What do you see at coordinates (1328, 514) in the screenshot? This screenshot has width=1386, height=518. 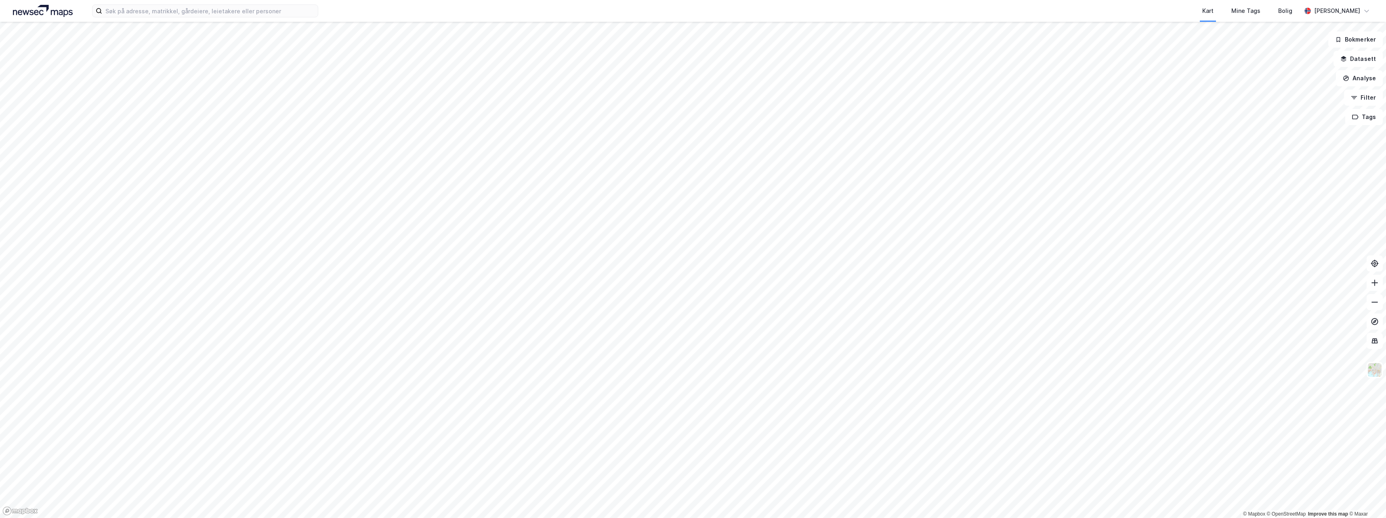 I see `a: Improve this map` at bounding box center [1328, 514].